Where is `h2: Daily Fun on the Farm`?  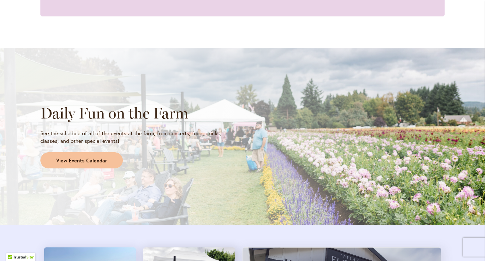
h2: Daily Fun on the Farm is located at coordinates (139, 113).